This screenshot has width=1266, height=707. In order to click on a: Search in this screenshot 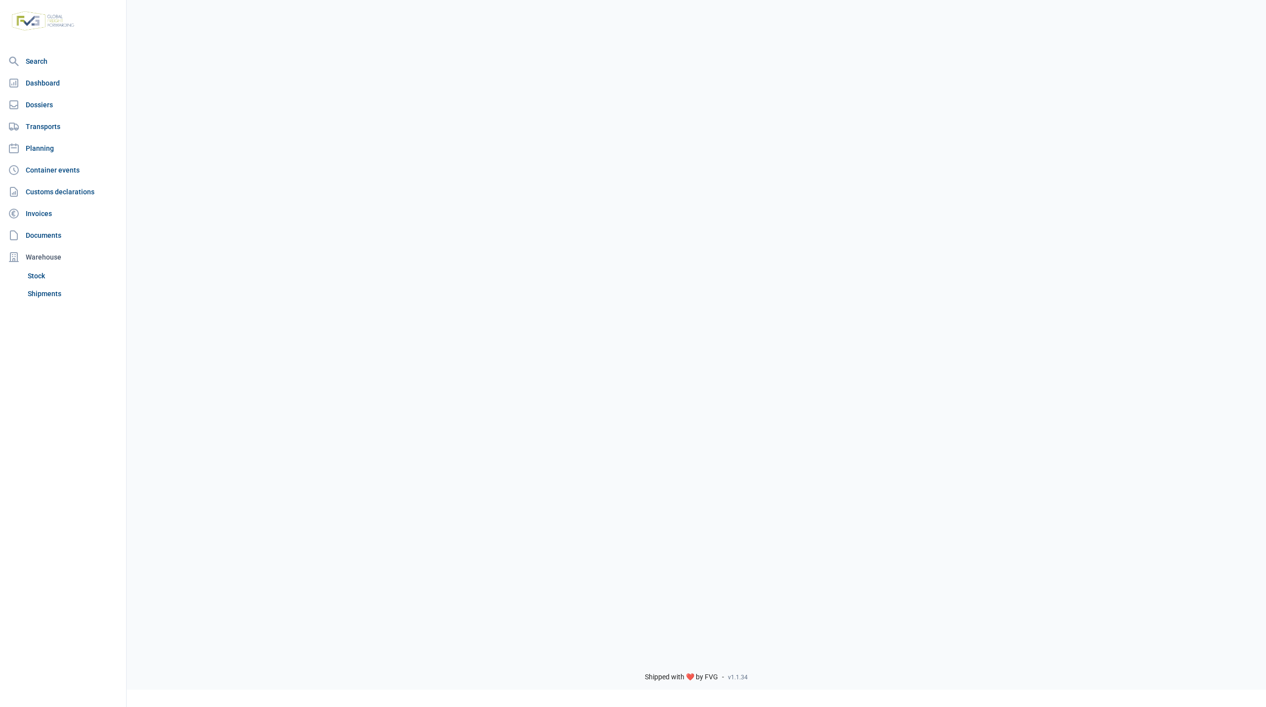, I will do `click(63, 61)`.